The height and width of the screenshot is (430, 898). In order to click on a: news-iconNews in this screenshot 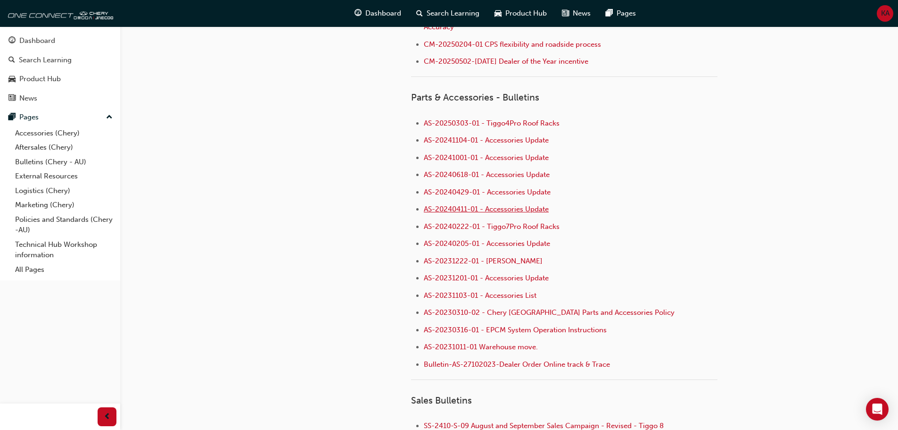, I will do `click(576, 13)`.